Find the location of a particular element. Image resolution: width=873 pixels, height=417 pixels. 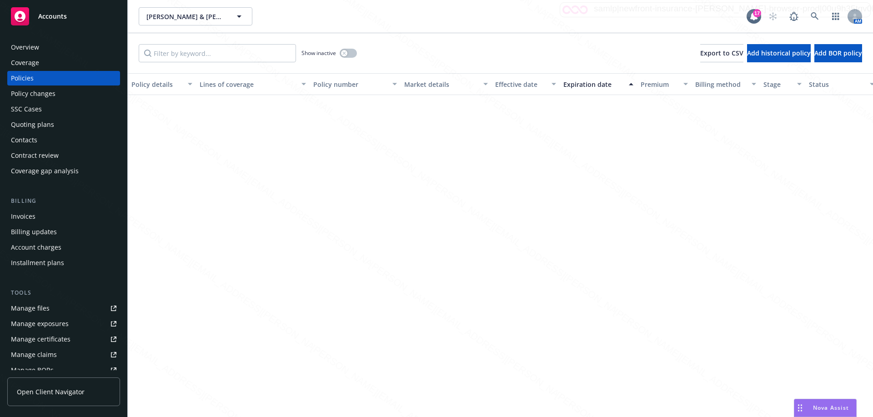

a: Policies is located at coordinates (64, 78).